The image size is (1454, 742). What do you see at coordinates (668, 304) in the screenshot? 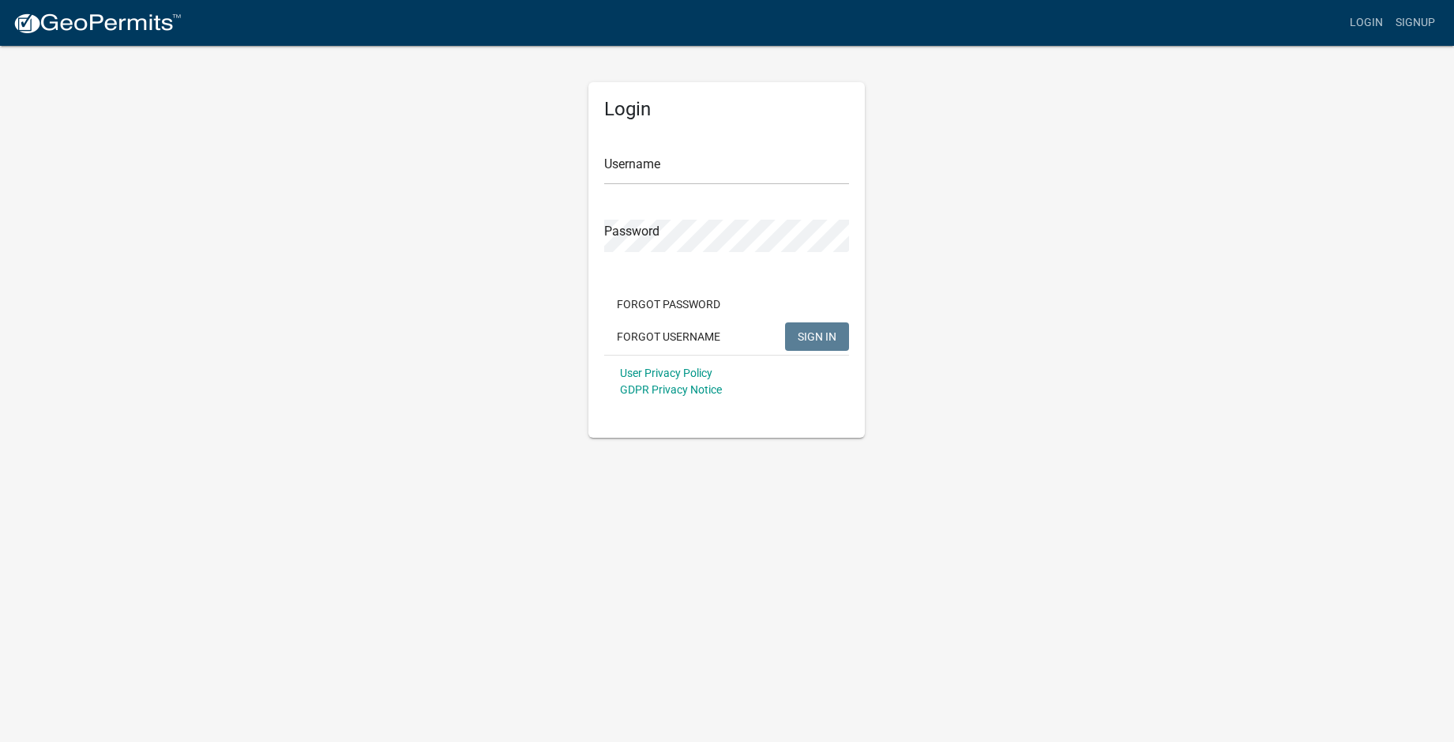
I see `button: Forgot Password` at bounding box center [668, 304].